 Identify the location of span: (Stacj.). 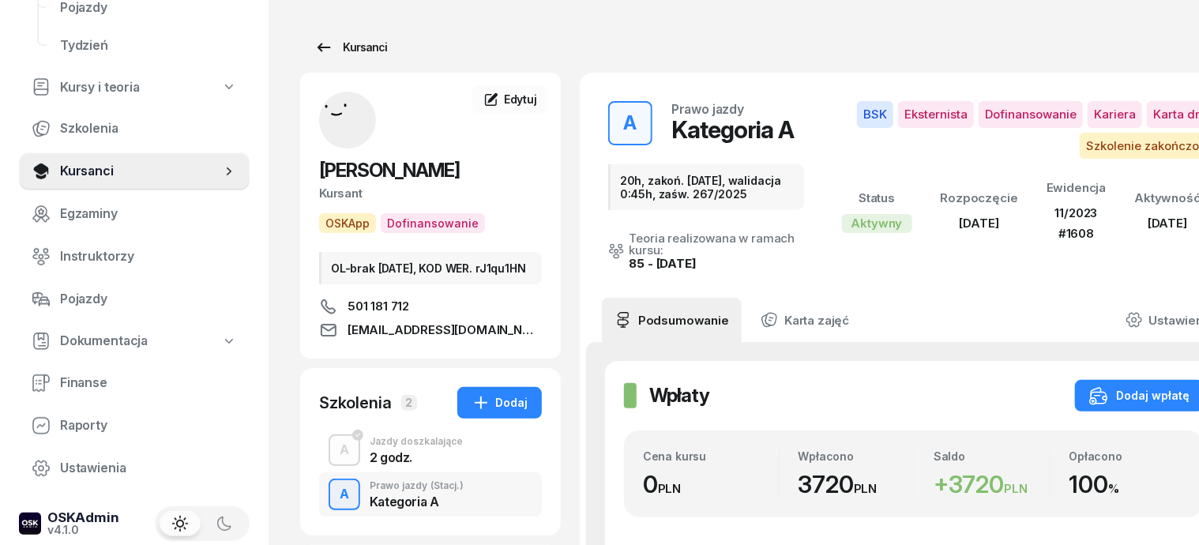
(447, 486).